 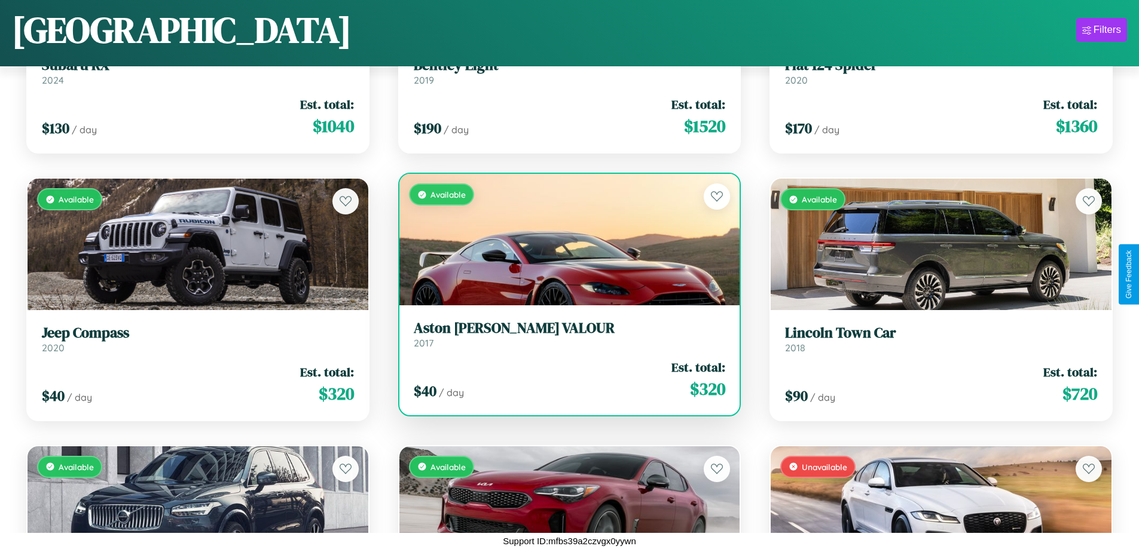 I want to click on div: Filters, so click(x=1107, y=30).